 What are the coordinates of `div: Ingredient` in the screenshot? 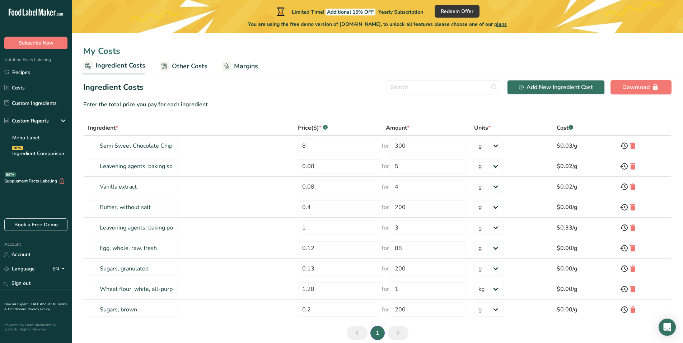 It's located at (103, 128).